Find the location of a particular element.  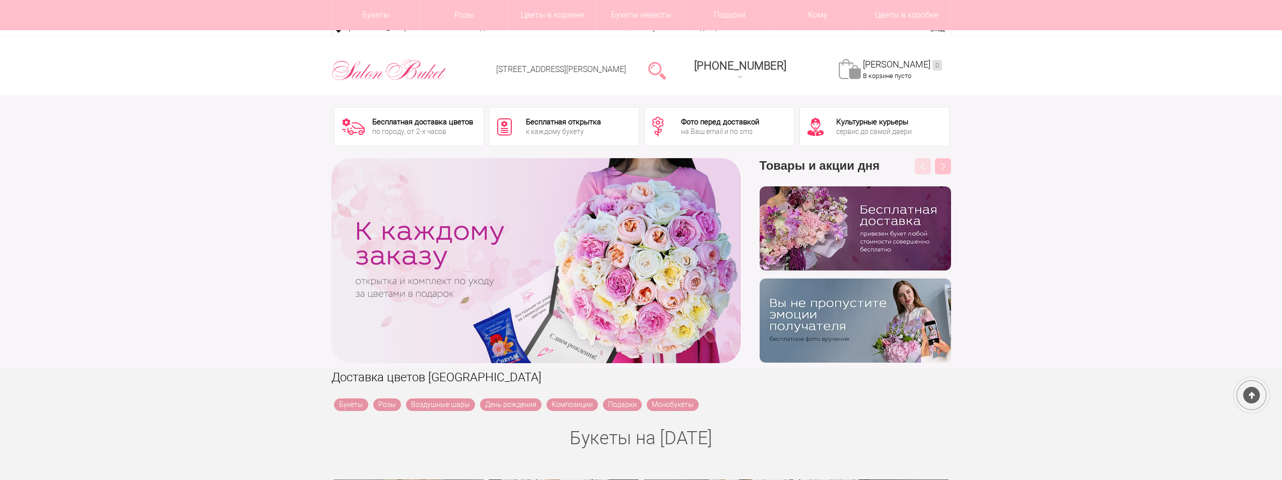

div: сервис до самой двери is located at coordinates (874, 131).